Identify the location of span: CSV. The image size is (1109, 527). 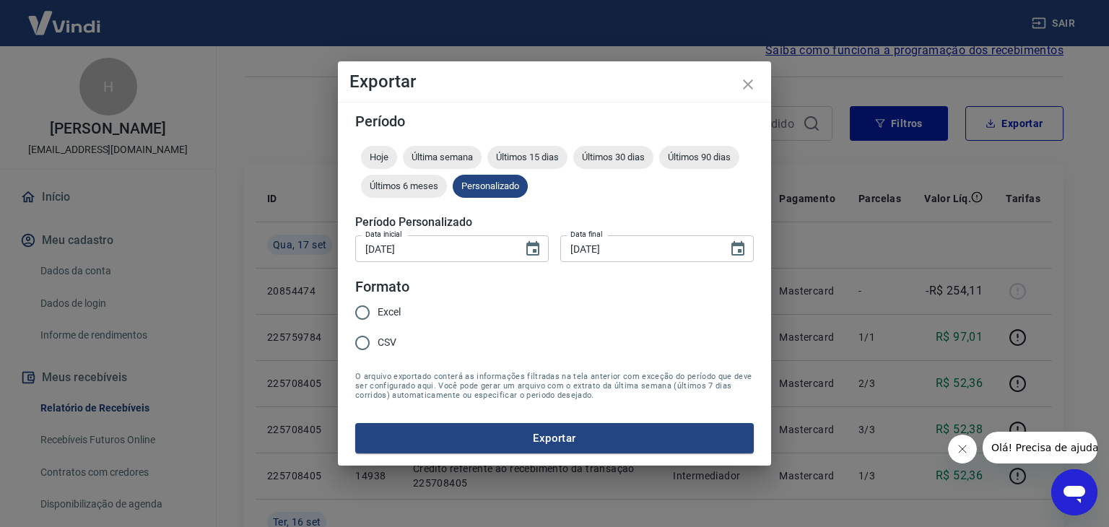
(387, 342).